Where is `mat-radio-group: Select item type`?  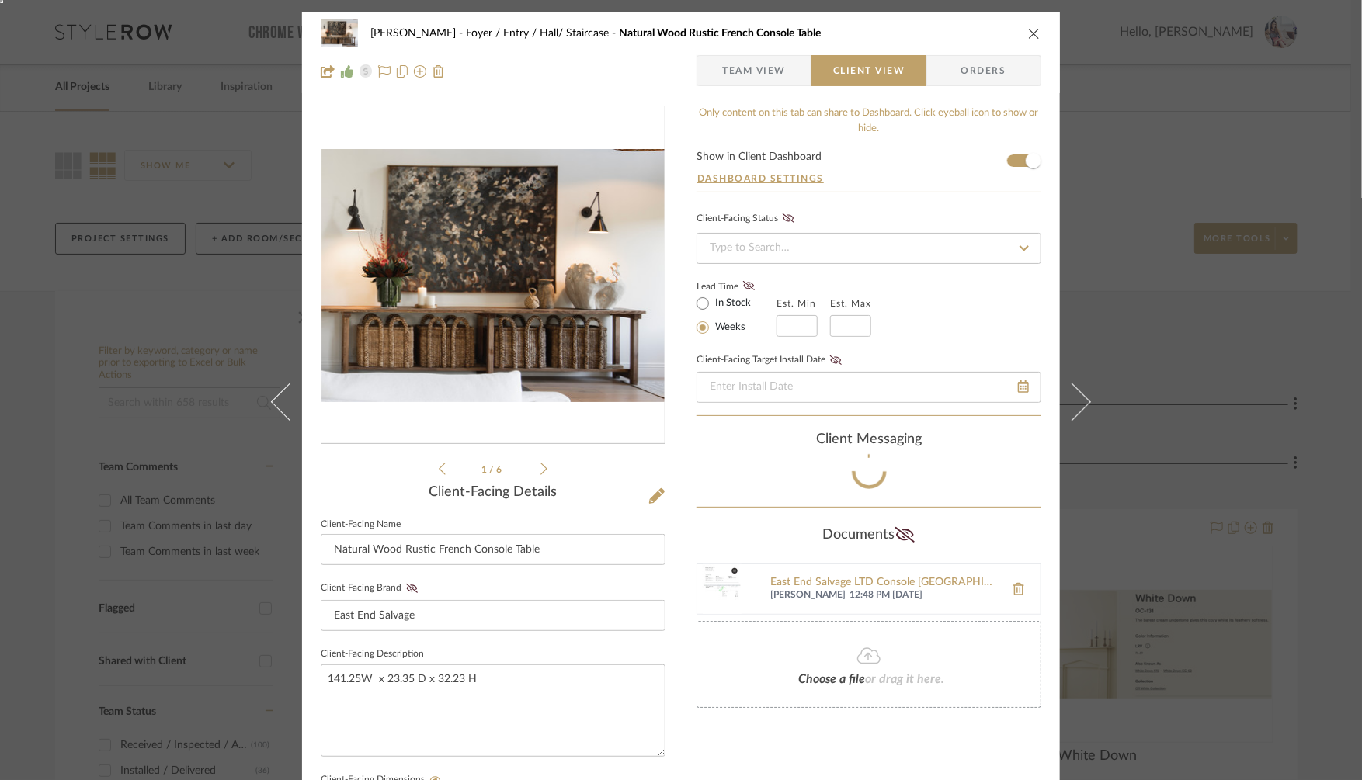
mat-radio-group: Select item type is located at coordinates (736, 315).